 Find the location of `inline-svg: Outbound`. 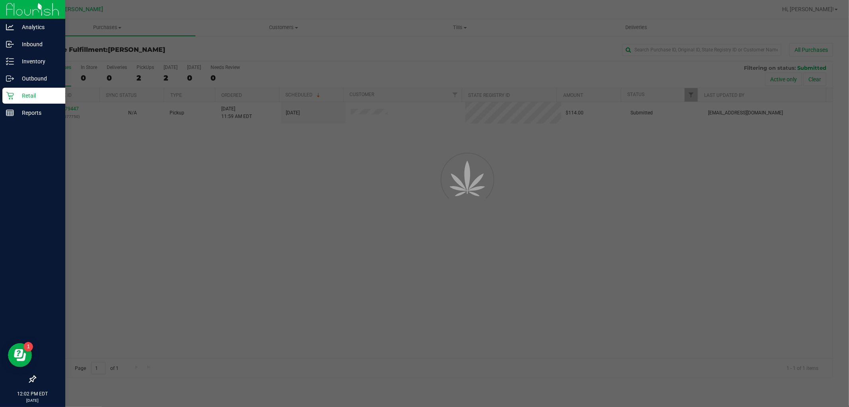

inline-svg: Outbound is located at coordinates (10, 78).